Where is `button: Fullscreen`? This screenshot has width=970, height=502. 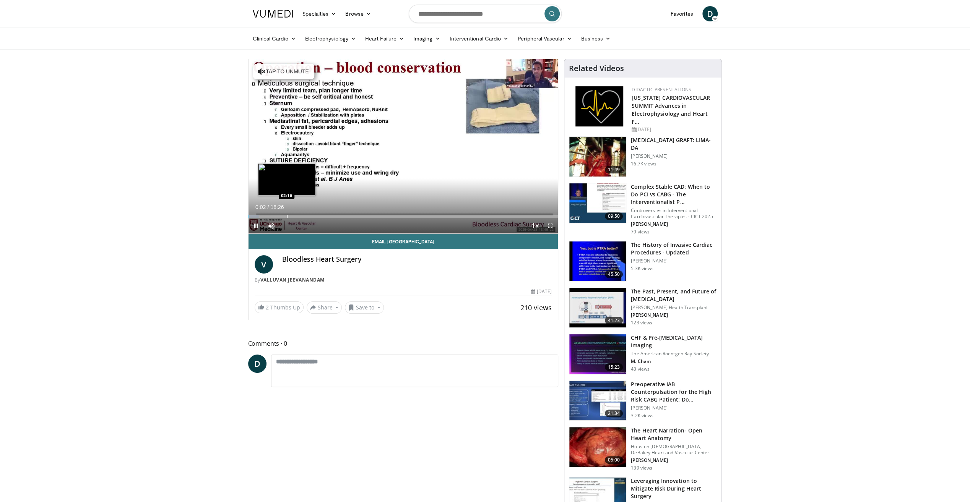 button: Fullscreen is located at coordinates (550, 226).